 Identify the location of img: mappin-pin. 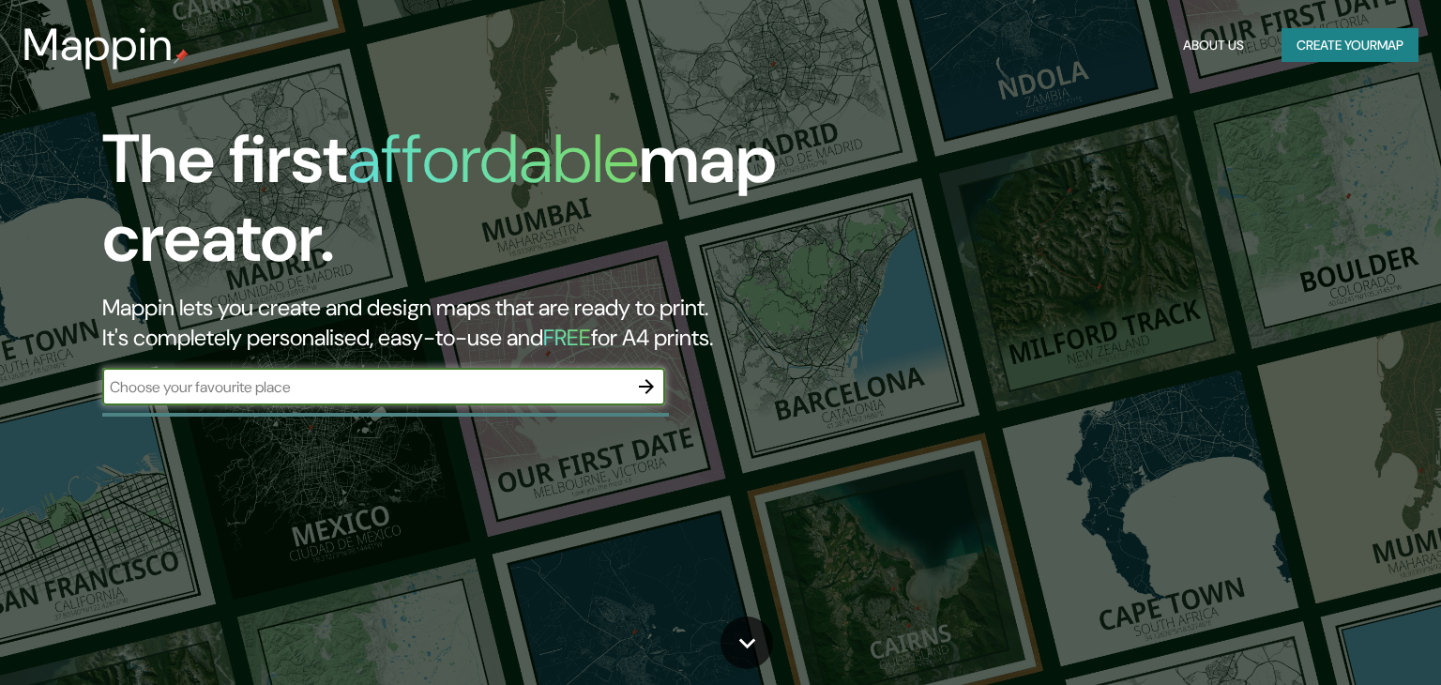
(181, 56).